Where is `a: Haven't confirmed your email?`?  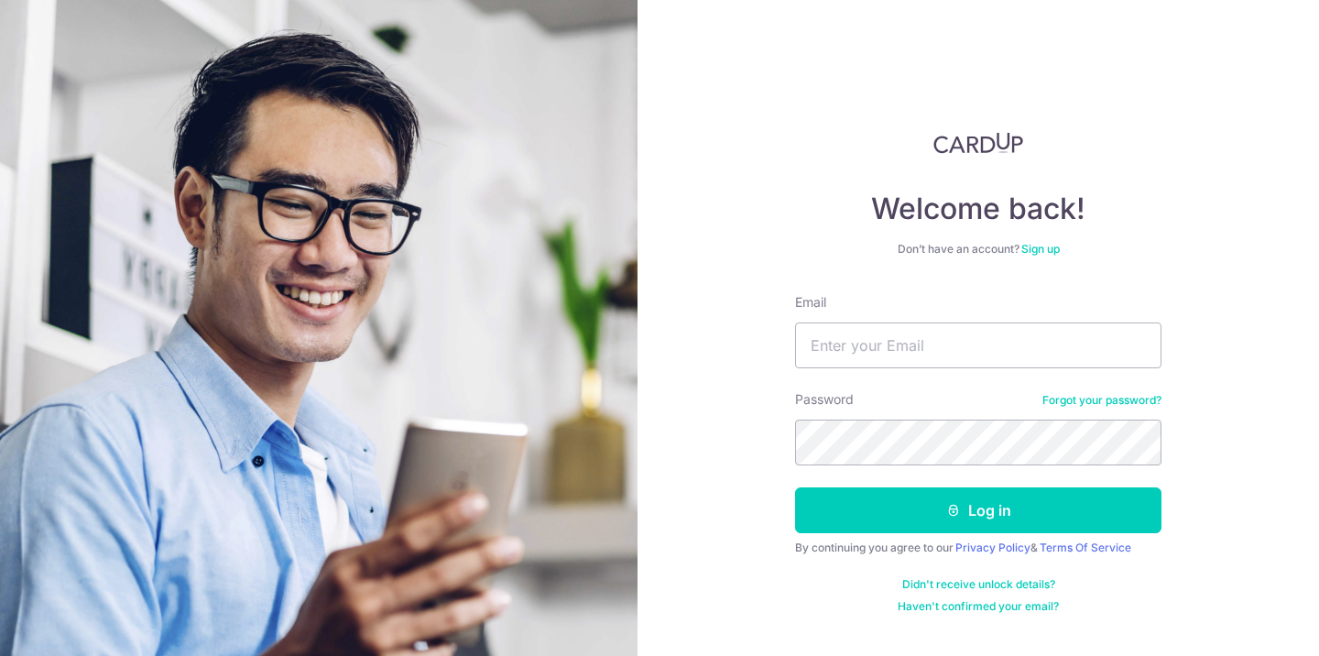
a: Haven't confirmed your email? is located at coordinates (978, 606).